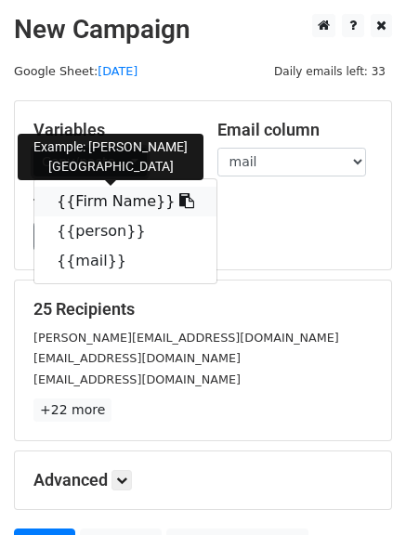 The height and width of the screenshot is (535, 406). Describe the element at coordinates (202, 30) in the screenshot. I see `h2: New Campaign` at that location.